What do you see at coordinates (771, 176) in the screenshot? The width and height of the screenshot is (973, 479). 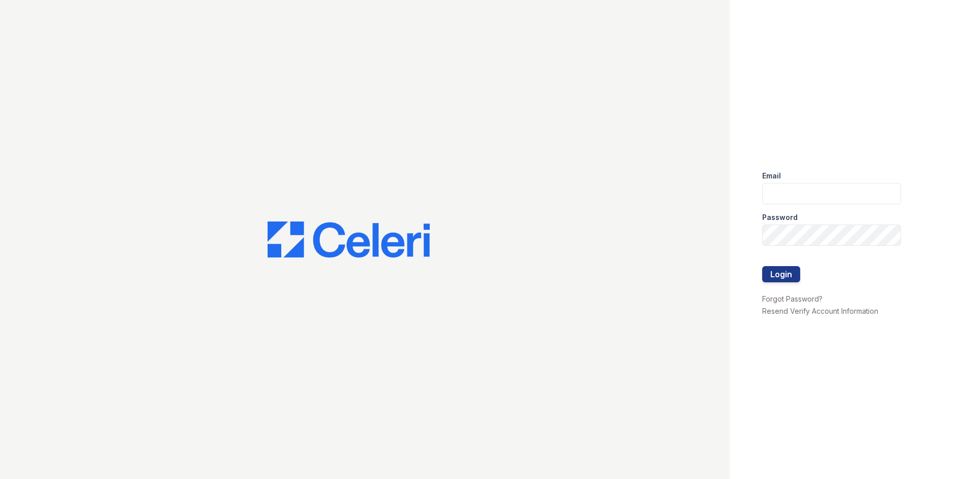 I see `label: Email` at bounding box center [771, 176].